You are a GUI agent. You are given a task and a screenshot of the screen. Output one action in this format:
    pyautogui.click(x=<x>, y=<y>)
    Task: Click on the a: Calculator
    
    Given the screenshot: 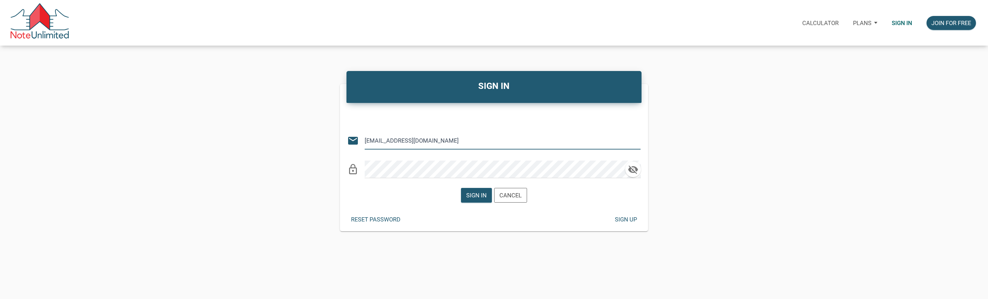 What is the action you would take?
    pyautogui.click(x=821, y=23)
    